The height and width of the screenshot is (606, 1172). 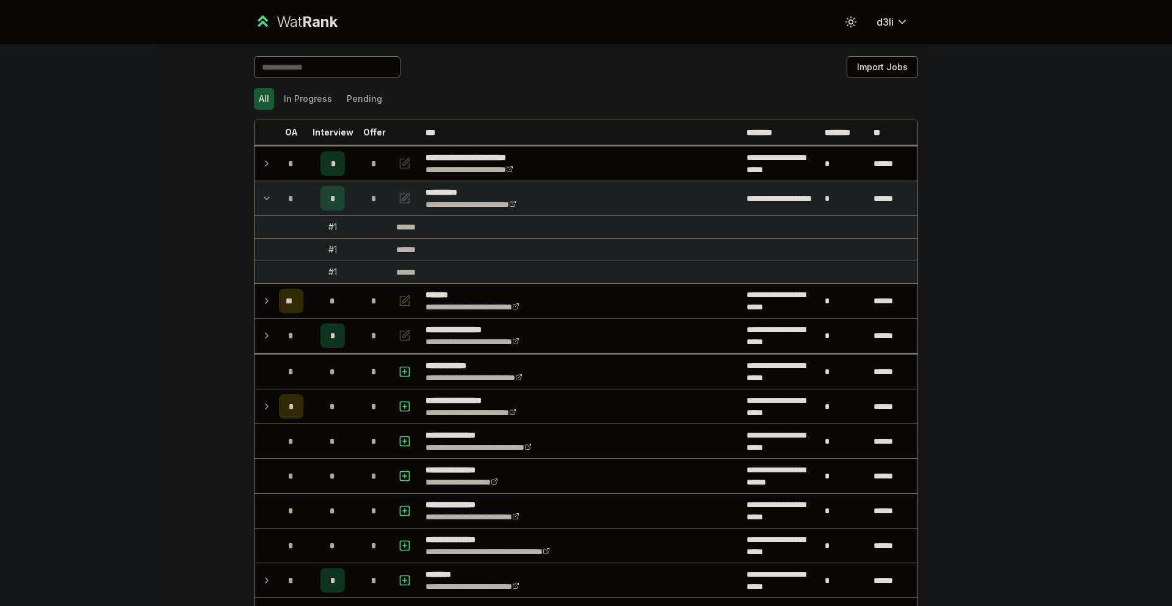 What do you see at coordinates (308, 99) in the screenshot?
I see `button: In Progress` at bounding box center [308, 99].